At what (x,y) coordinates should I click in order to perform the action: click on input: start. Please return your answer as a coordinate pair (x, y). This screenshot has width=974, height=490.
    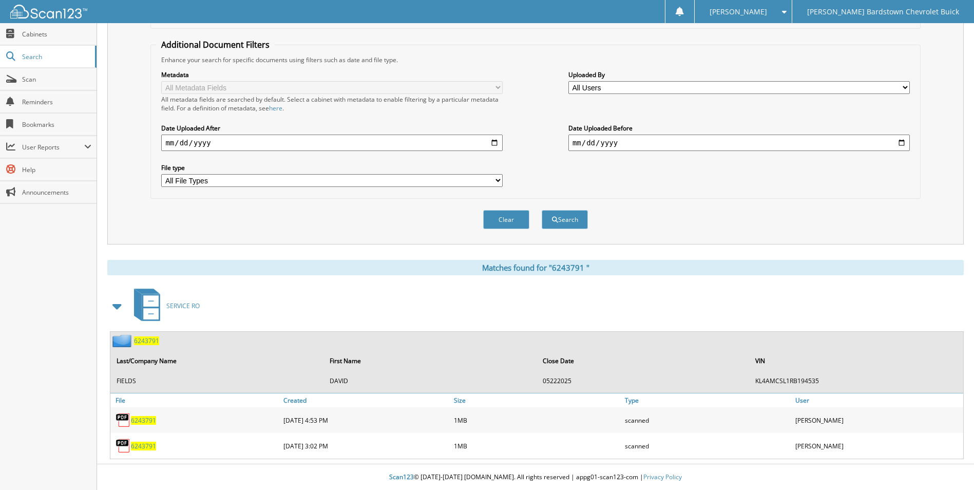
    Looking at the image, I should click on (332, 143).